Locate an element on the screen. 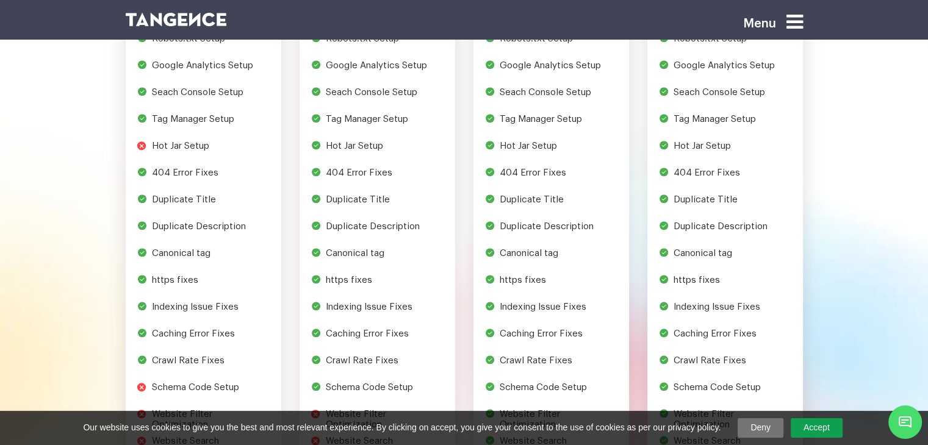 The image size is (928, 445). span: Our website uses cookies to give you the best and most relevant experience. By clicking on accept... is located at coordinates (402, 428).